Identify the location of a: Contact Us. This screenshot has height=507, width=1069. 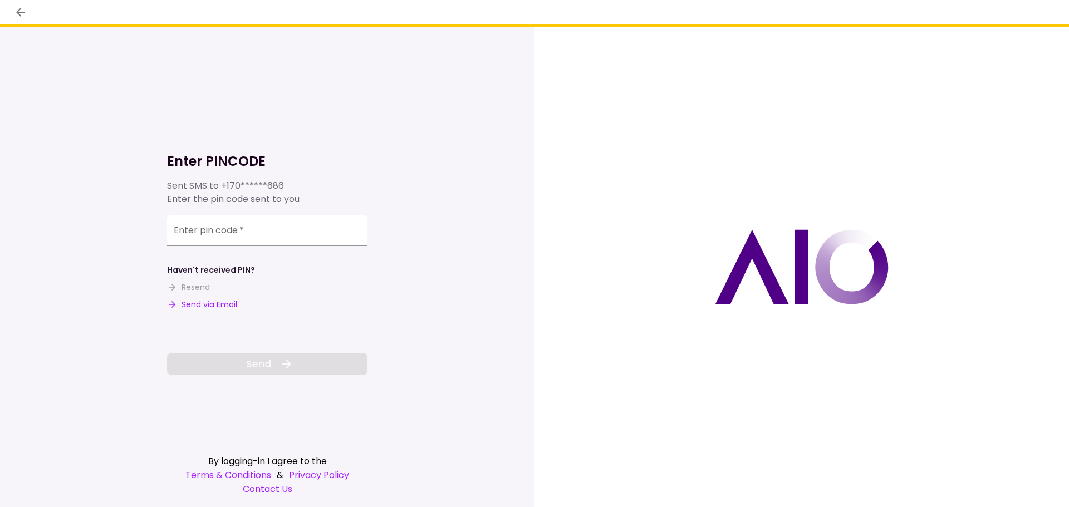
(267, 489).